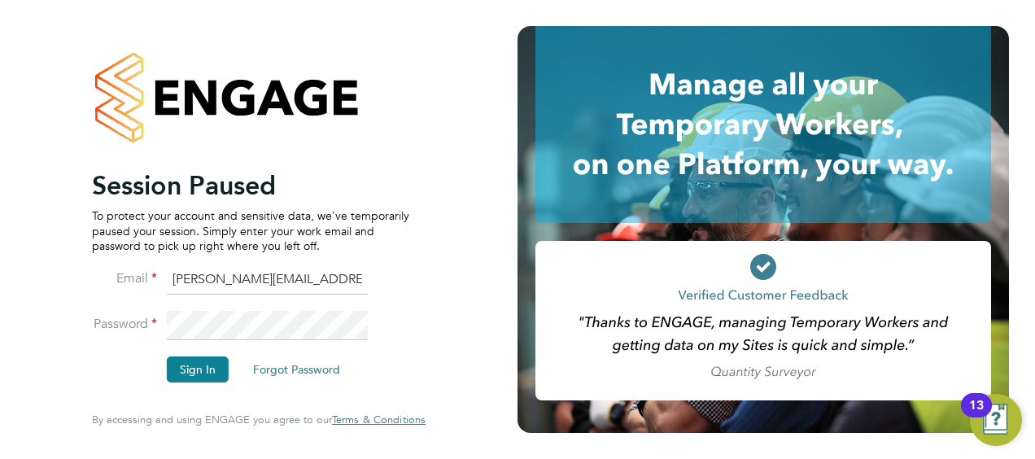 The image size is (1035, 459). What do you see at coordinates (379, 420) in the screenshot?
I see `a: Terms & Conditions` at bounding box center [379, 420].